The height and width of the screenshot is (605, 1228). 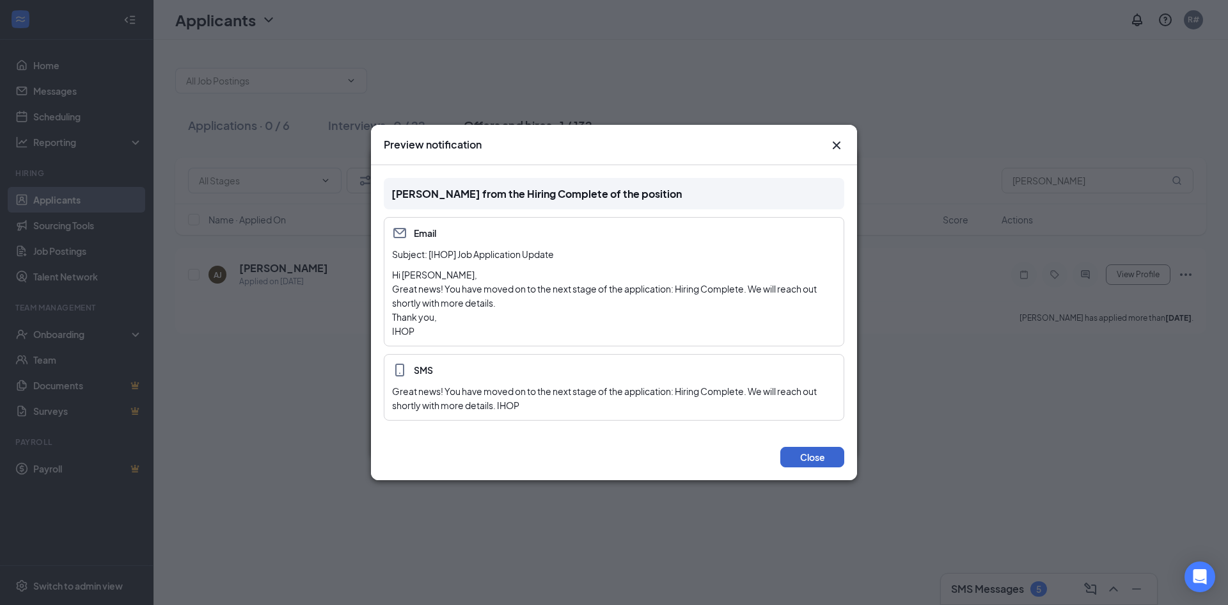 I want to click on p: Great news! You have moved on to the next stage of the application: Hiring Complete. We will reac..., so click(x=614, y=296).